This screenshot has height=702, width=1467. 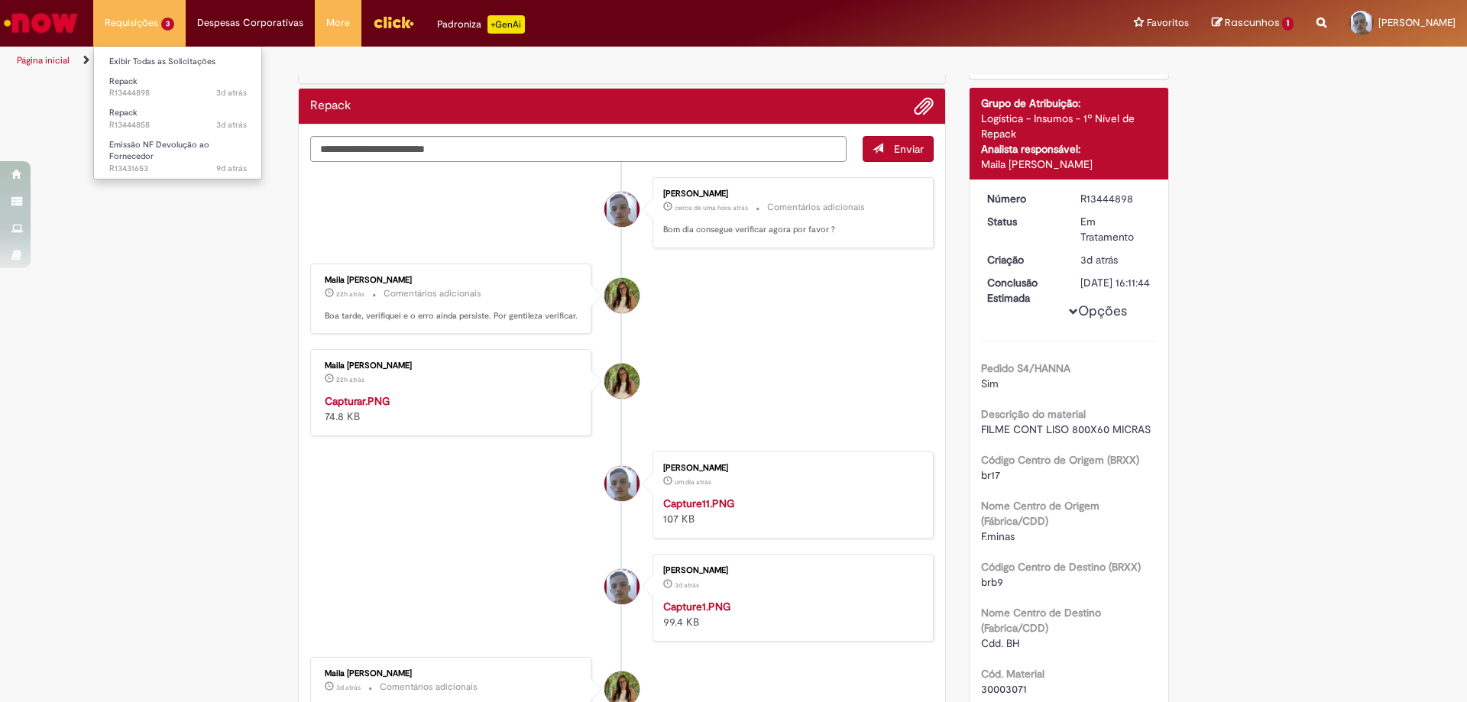 I want to click on time: 28/08/2025 10:14:46, so click(x=711, y=208).